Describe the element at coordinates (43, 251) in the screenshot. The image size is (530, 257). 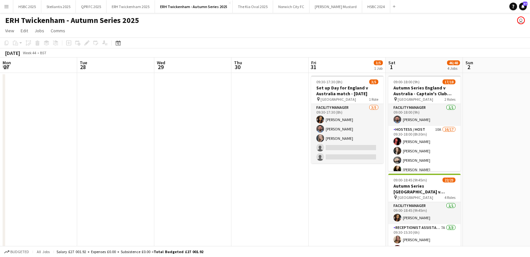
I see `span: All jobs` at that location.